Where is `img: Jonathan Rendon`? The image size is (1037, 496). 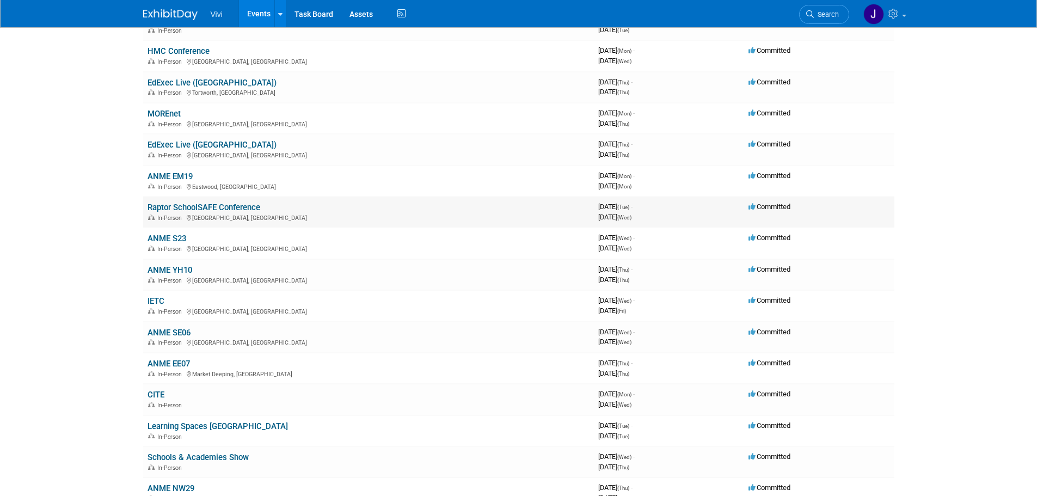
img: Jonathan Rendon is located at coordinates (874, 14).